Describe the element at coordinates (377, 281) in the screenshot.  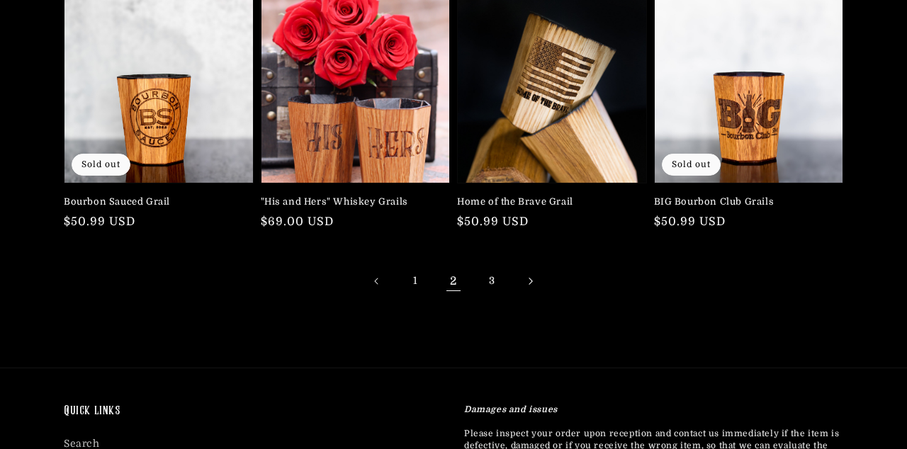
I see `a: Previous page` at that location.